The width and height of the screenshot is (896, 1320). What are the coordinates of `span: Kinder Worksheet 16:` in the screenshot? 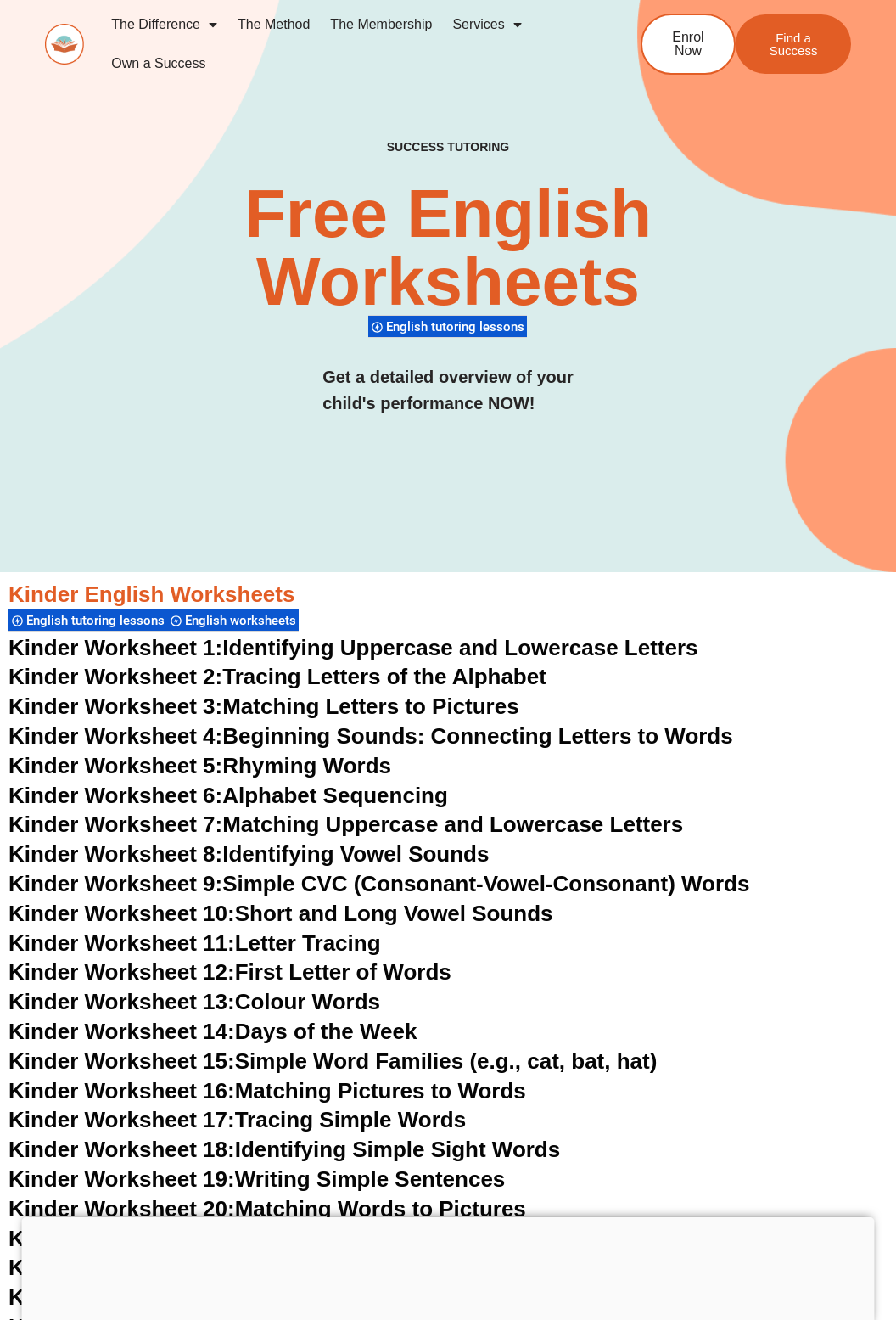 It's located at (121, 1091).